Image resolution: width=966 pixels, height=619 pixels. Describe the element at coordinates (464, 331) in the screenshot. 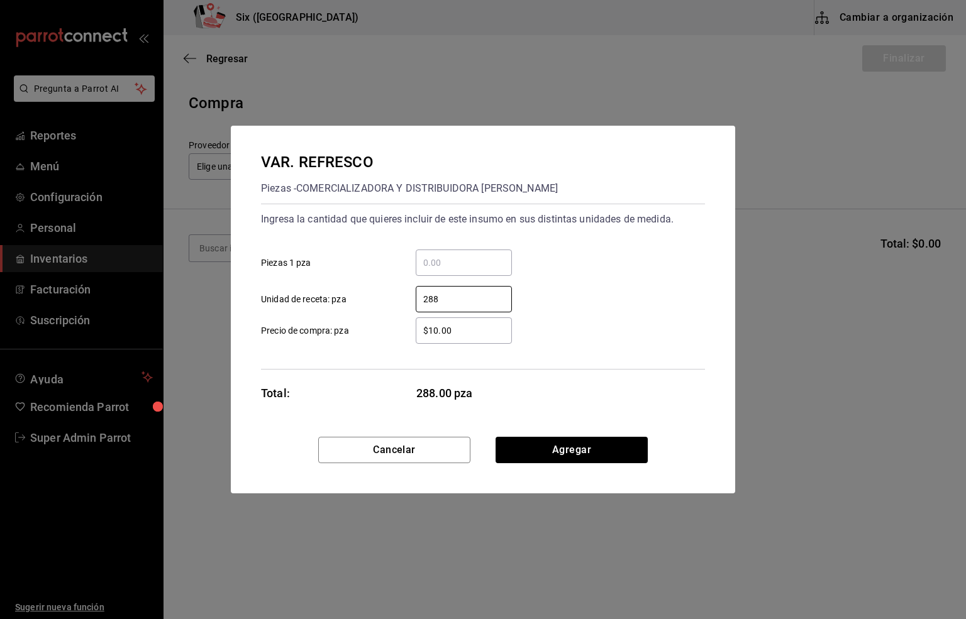

I see `input: Precio de compra: pza` at that location.